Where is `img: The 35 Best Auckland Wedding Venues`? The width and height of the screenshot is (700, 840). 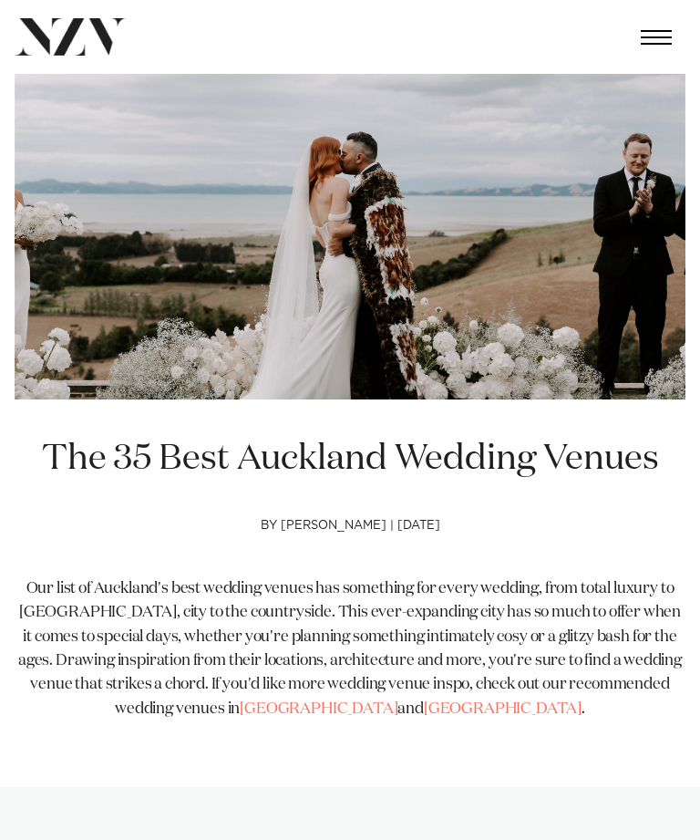 img: The 35 Best Auckland Wedding Venues is located at coordinates (350, 236).